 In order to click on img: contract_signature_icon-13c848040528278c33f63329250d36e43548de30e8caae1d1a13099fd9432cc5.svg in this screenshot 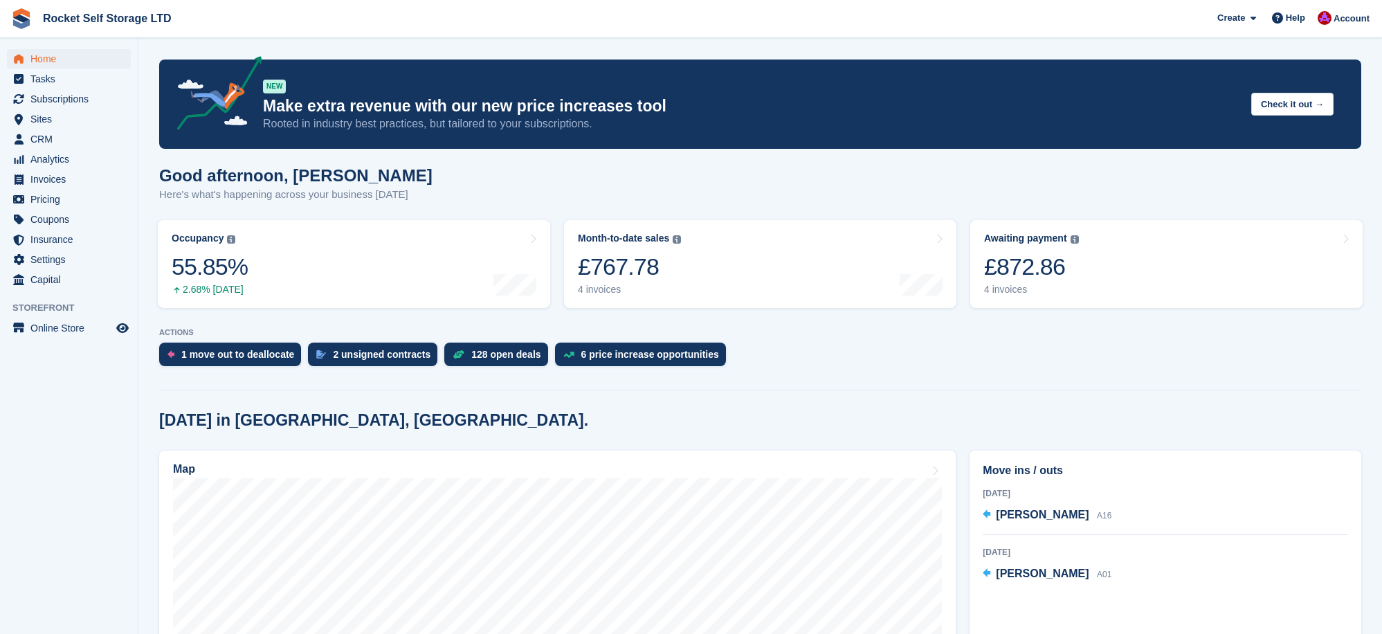, I will do `click(321, 354)`.